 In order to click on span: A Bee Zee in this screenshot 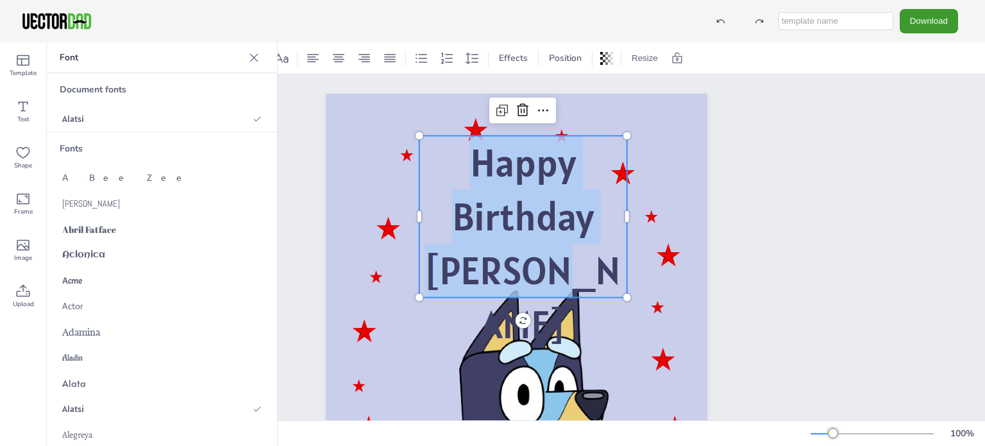, I will do `click(127, 178)`.